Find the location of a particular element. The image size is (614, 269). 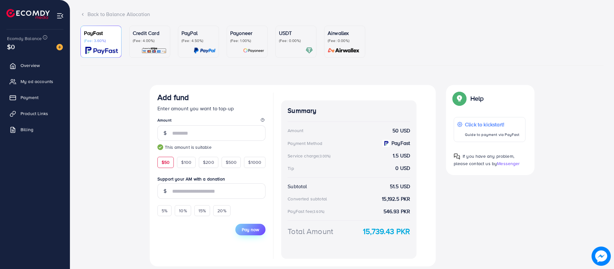

div: Amount is located at coordinates (295, 131).